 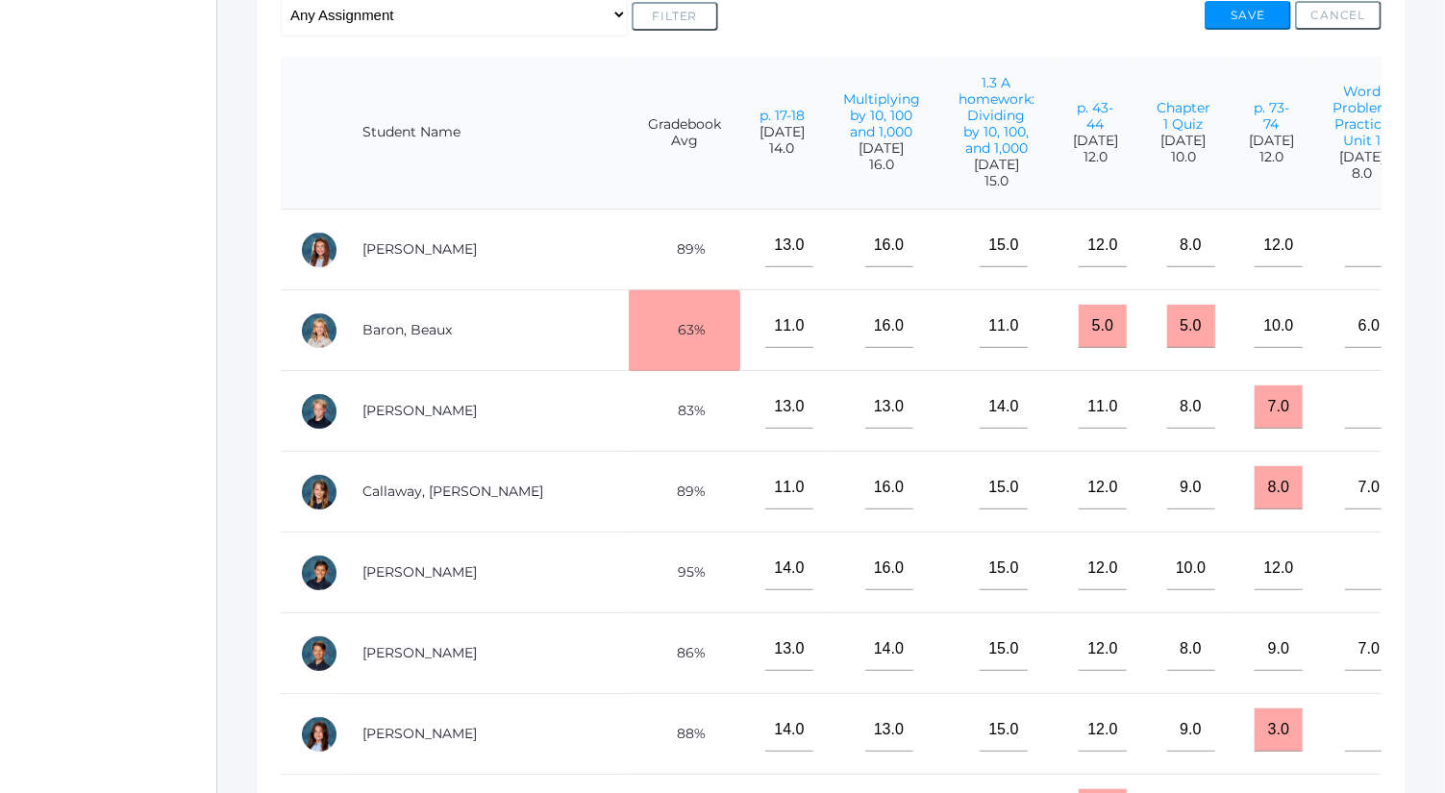 What do you see at coordinates (782, 115) in the screenshot?
I see `a: p. 17-18` at bounding box center [782, 115].